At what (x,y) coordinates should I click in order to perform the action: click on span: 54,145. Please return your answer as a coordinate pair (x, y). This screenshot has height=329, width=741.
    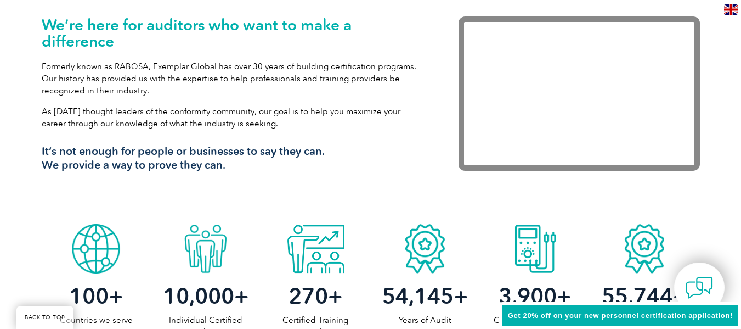
    Looking at the image, I should click on (418, 296).